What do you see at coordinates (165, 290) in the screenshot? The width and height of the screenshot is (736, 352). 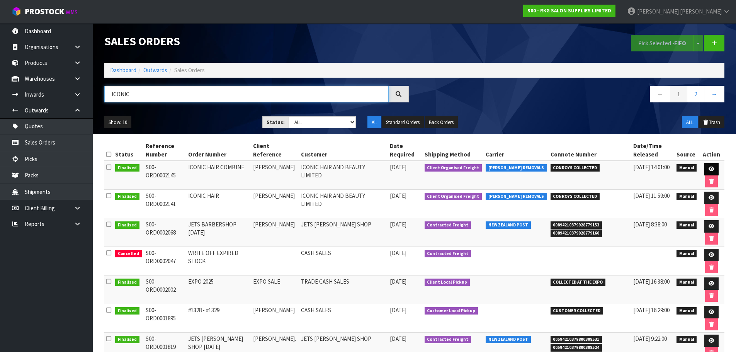 I see `td: S00-ORD0002002` at bounding box center [165, 290].